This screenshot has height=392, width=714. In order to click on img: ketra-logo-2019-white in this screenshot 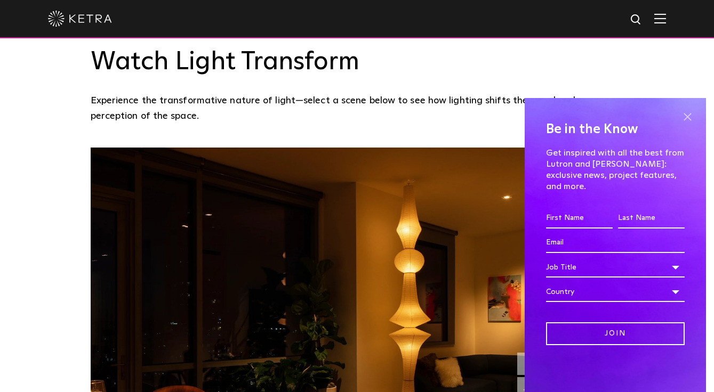, I will do `click(80, 19)`.